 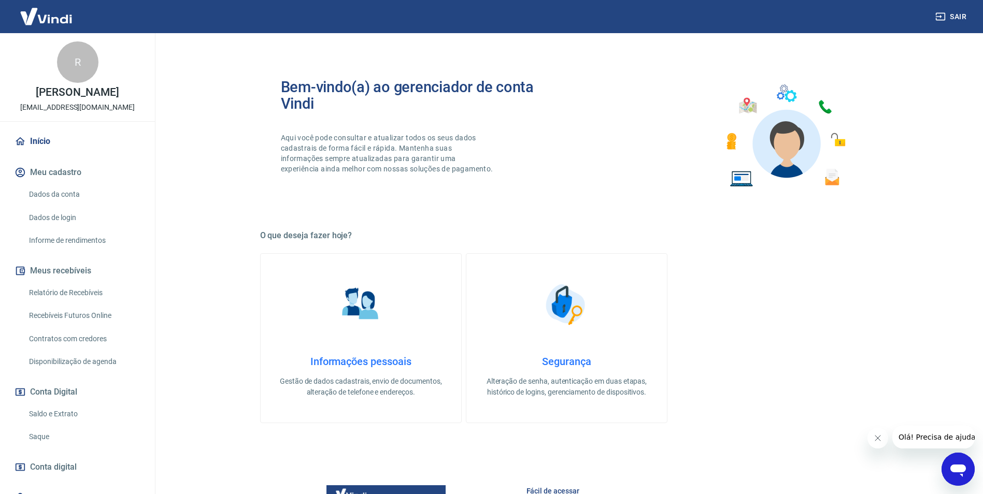 I want to click on img: Imagem de um avatar masculino com diversos icones exemplificando as funcionalidades do gerenciado..., so click(x=785, y=136).